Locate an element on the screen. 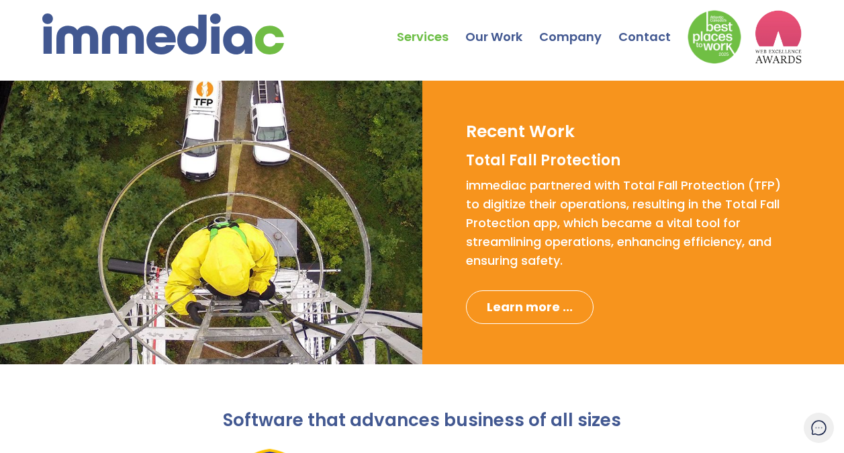  span: Software that advances business of all sizes is located at coordinates (422, 420).